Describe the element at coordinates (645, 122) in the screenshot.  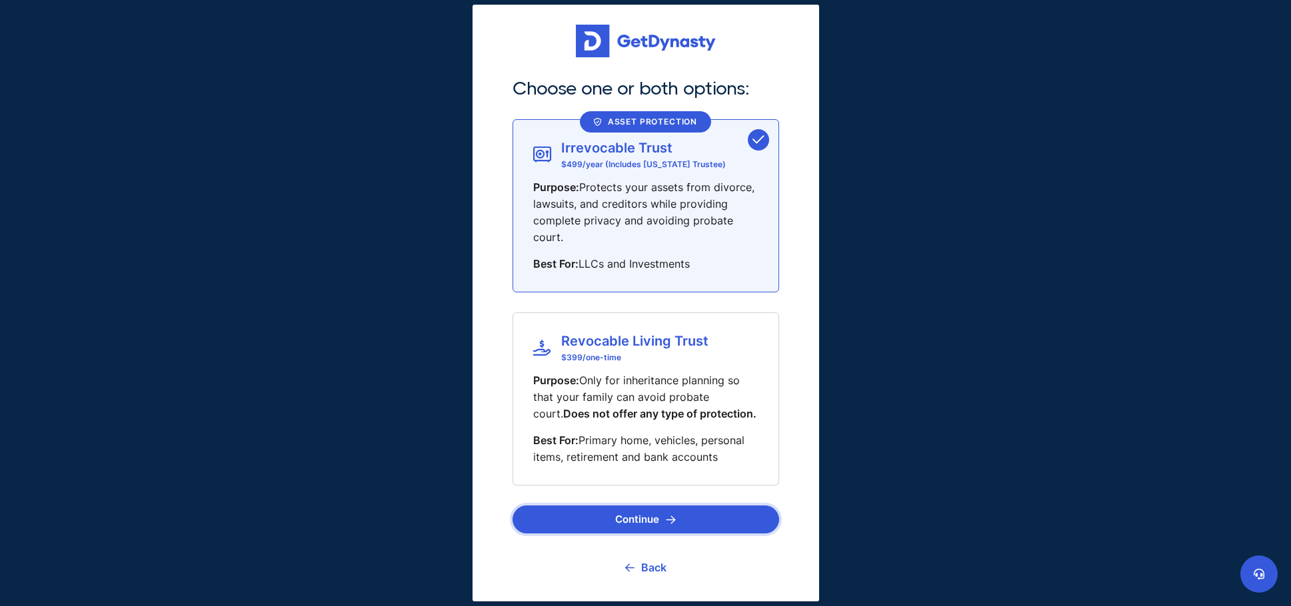
I see `div: Asset Protection` at that location.